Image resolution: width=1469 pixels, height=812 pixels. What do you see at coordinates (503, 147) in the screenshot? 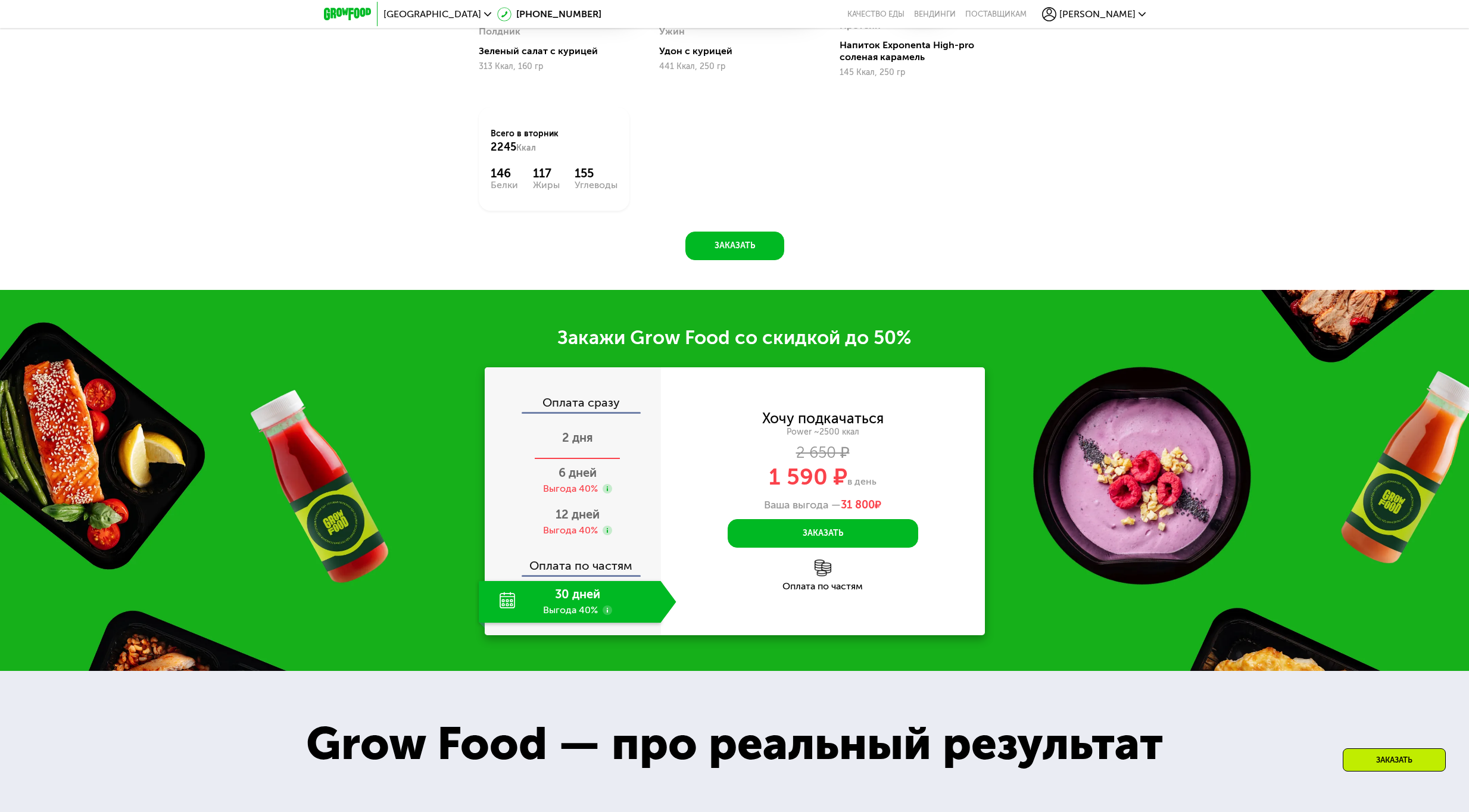
I see `span: 2245` at bounding box center [503, 147].